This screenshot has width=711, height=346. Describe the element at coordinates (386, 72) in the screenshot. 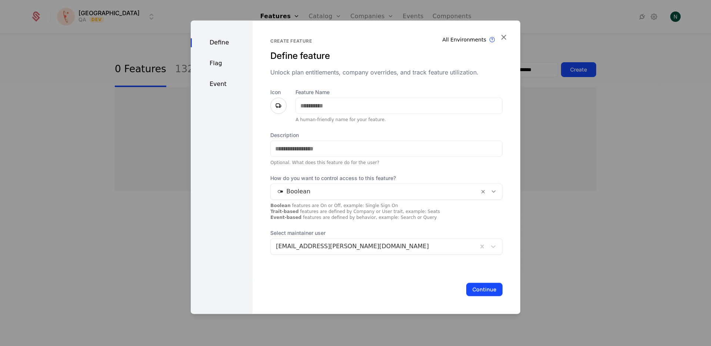

I see `div: Unlock plan entitlements, company overrides, and track feature utilization.` at that location.